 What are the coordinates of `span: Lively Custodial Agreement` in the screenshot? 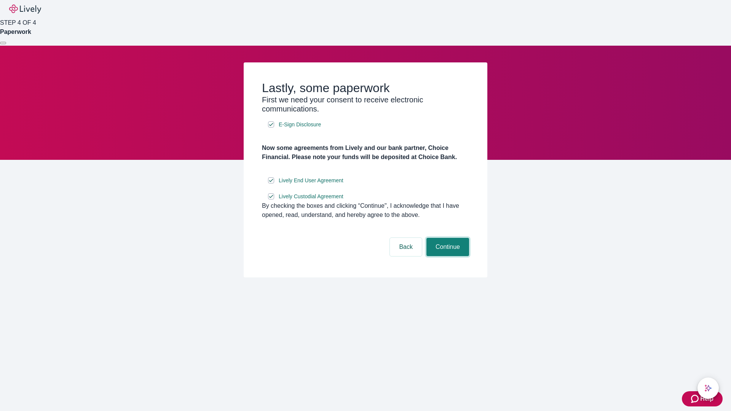 It's located at (311, 196).